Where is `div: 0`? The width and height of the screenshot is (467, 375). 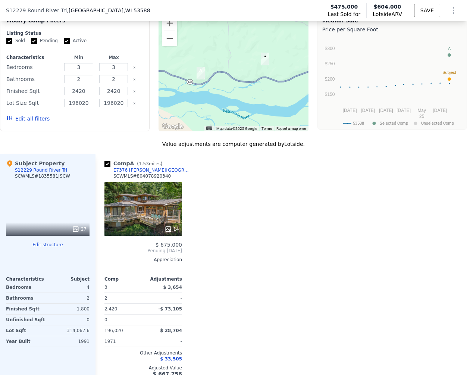
div: 0 is located at coordinates (69, 320).